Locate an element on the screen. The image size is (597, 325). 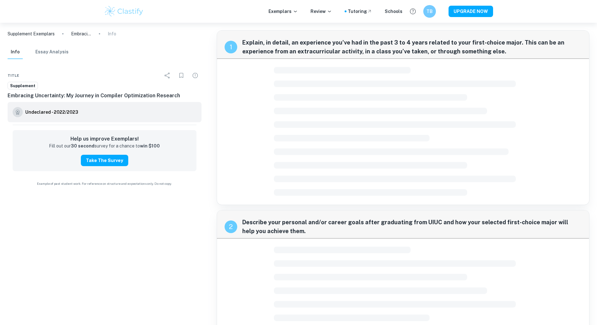
div: Tutoring is located at coordinates (360, 11).